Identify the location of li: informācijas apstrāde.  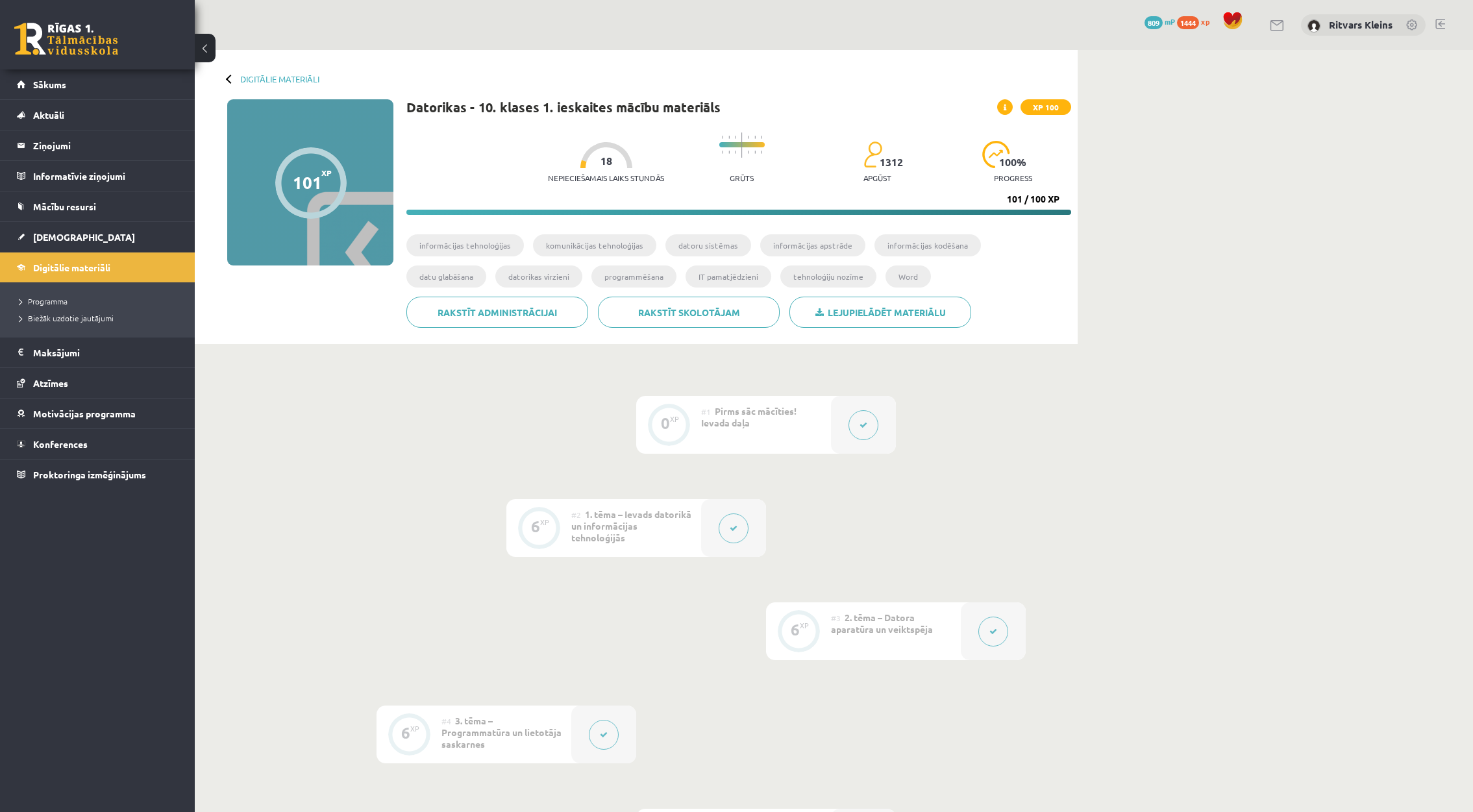
(813, 246).